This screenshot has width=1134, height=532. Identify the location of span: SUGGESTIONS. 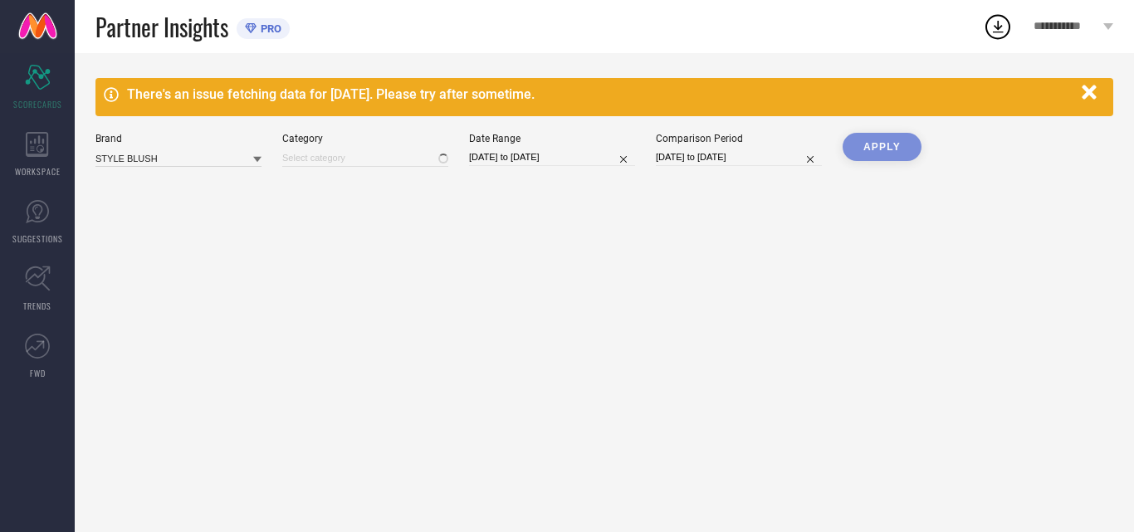
(37, 238).